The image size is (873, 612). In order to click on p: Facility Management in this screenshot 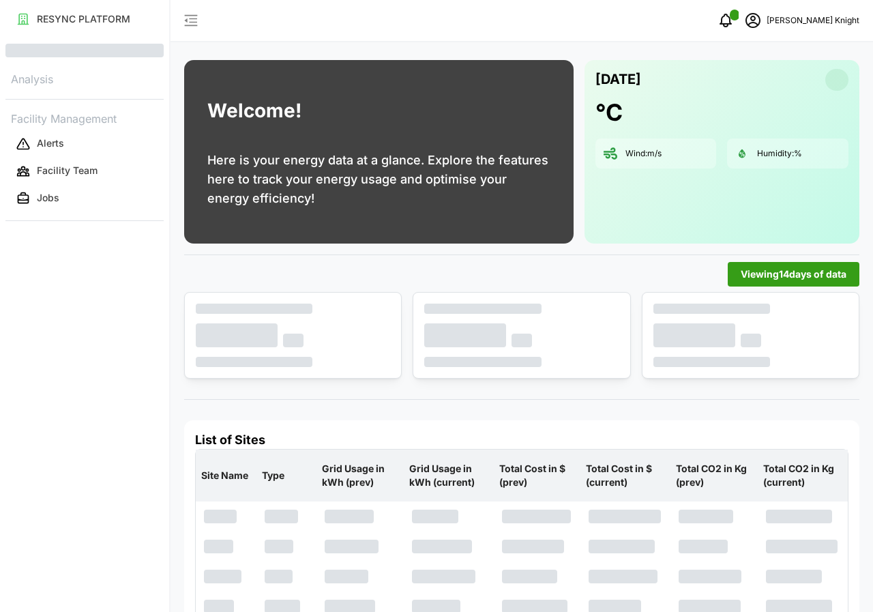, I will do `click(85, 117)`.